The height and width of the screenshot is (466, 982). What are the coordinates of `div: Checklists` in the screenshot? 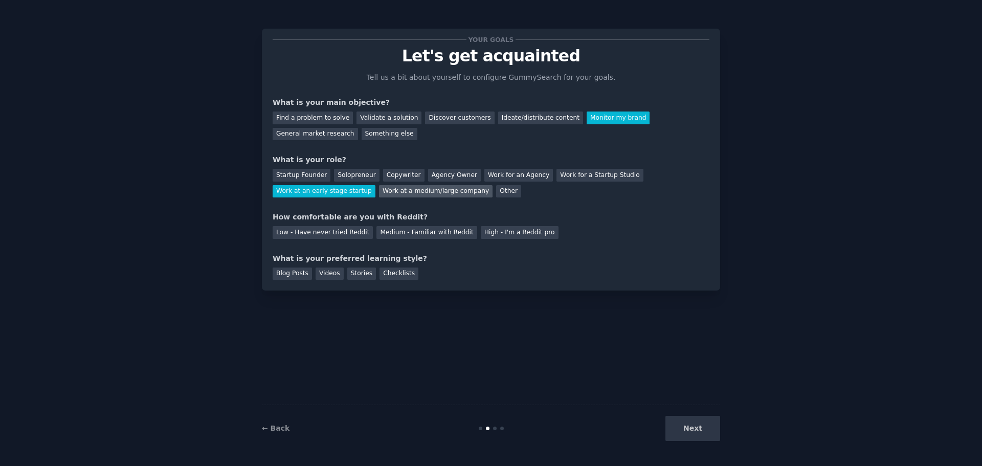 It's located at (399, 274).